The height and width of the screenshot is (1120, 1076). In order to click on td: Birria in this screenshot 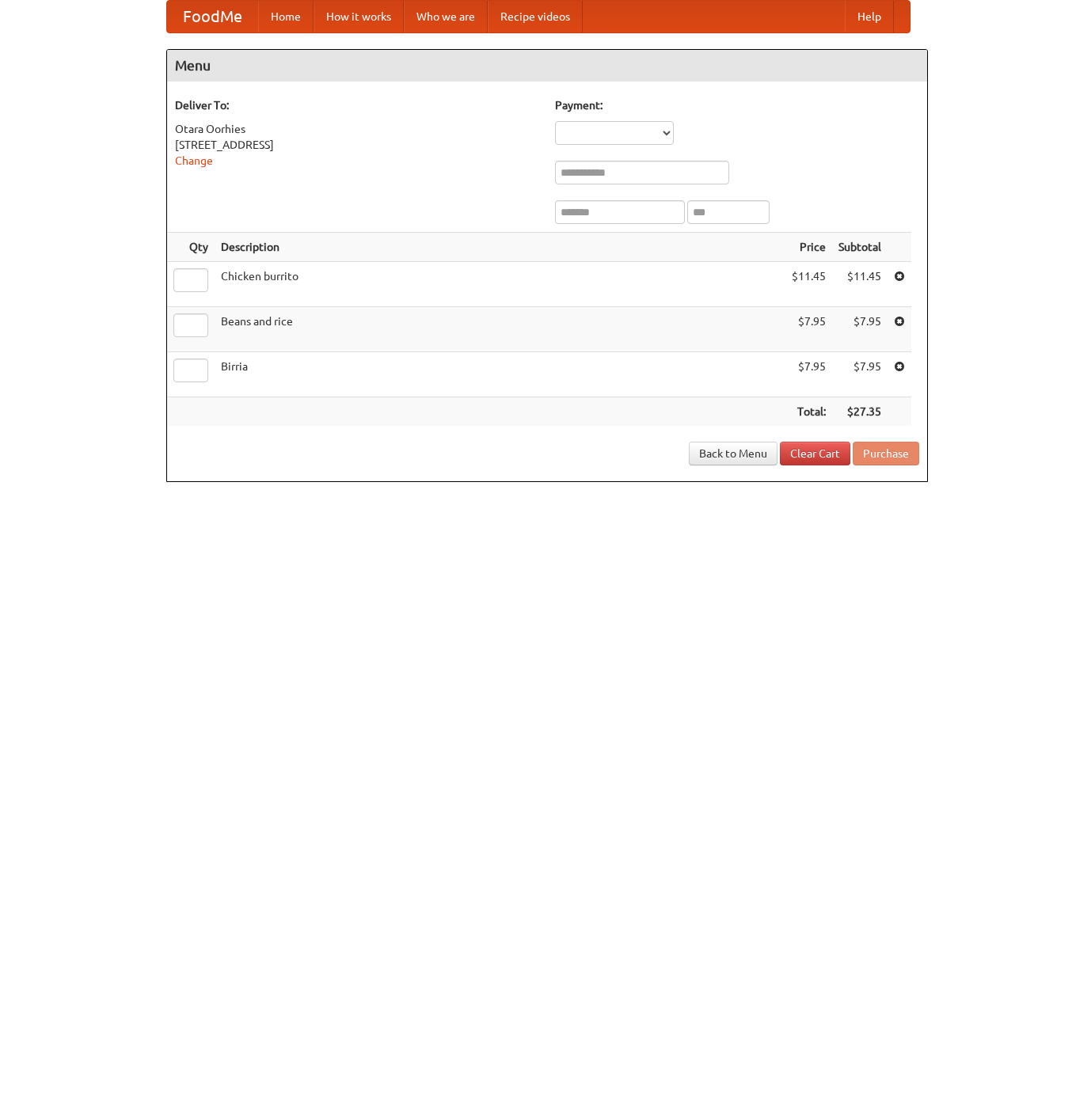, I will do `click(500, 374)`.